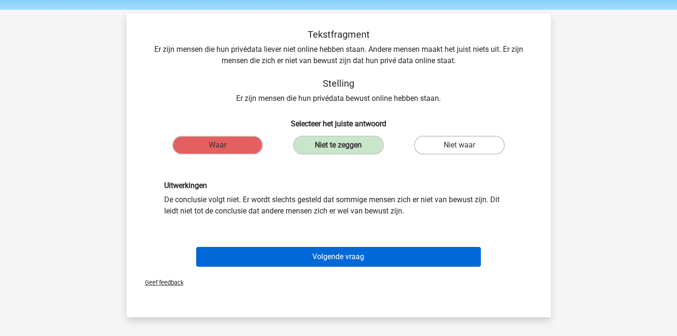  Describe the element at coordinates (459, 145) in the screenshot. I see `label: Niet waar` at that location.